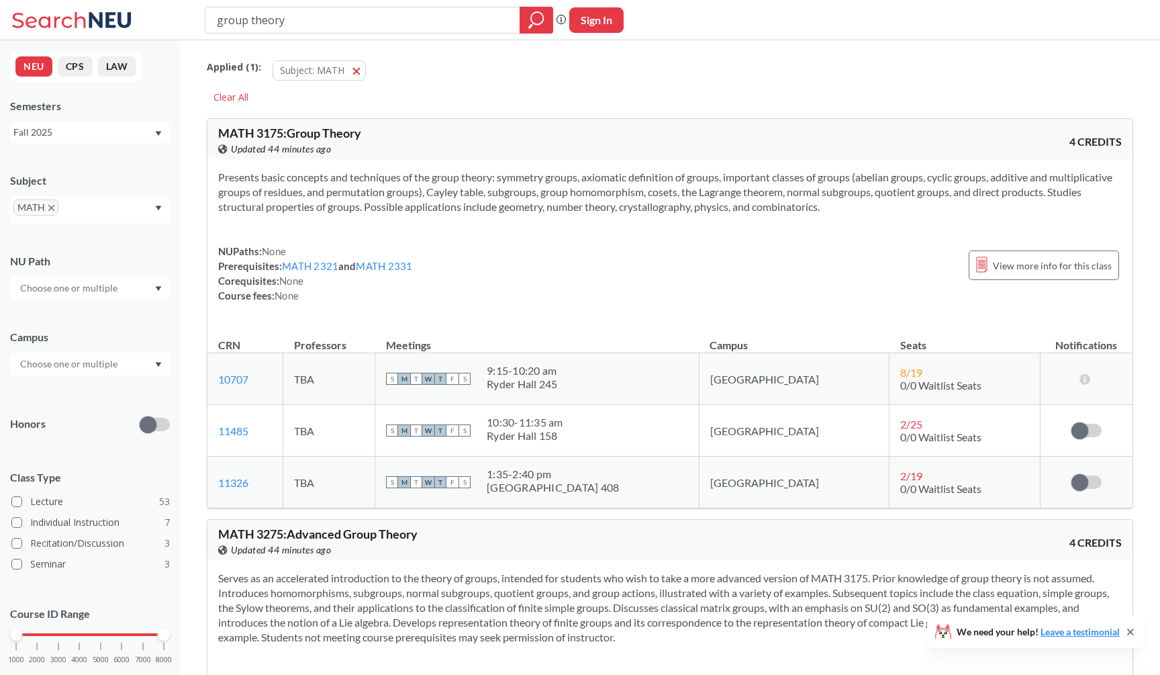 The image size is (1160, 675). I want to click on span: 1000, so click(16, 659).